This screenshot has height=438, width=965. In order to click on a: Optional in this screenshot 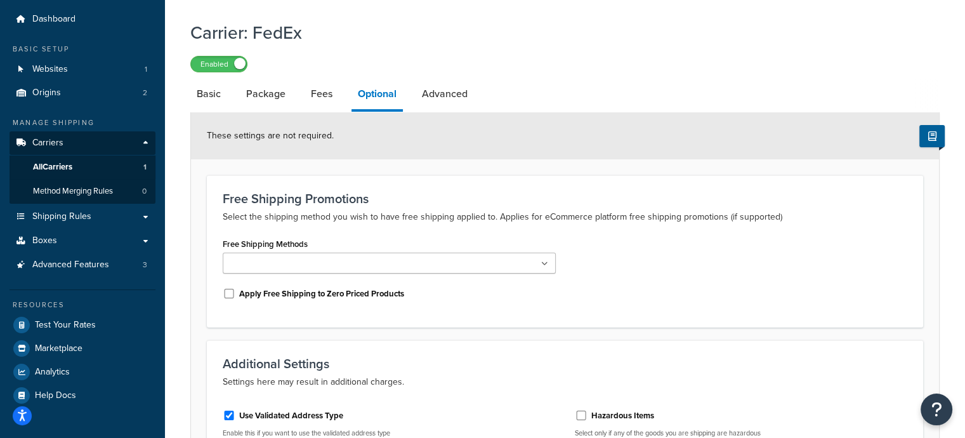, I will do `click(377, 95)`.